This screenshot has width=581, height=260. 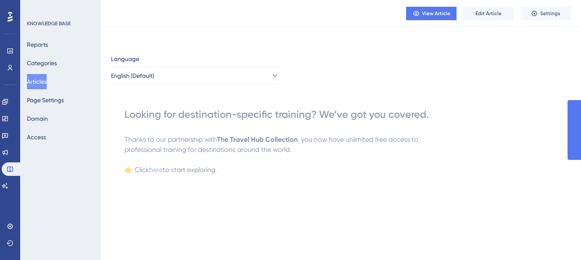 I want to click on button: View Article, so click(x=431, y=13).